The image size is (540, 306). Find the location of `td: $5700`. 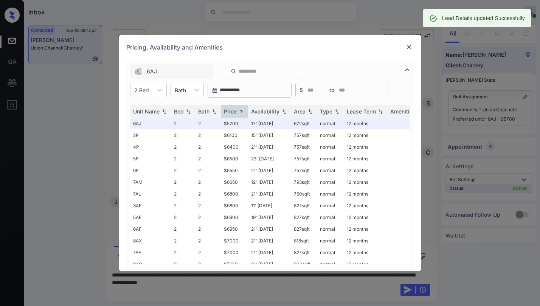

td: $5700 is located at coordinates (234, 123).